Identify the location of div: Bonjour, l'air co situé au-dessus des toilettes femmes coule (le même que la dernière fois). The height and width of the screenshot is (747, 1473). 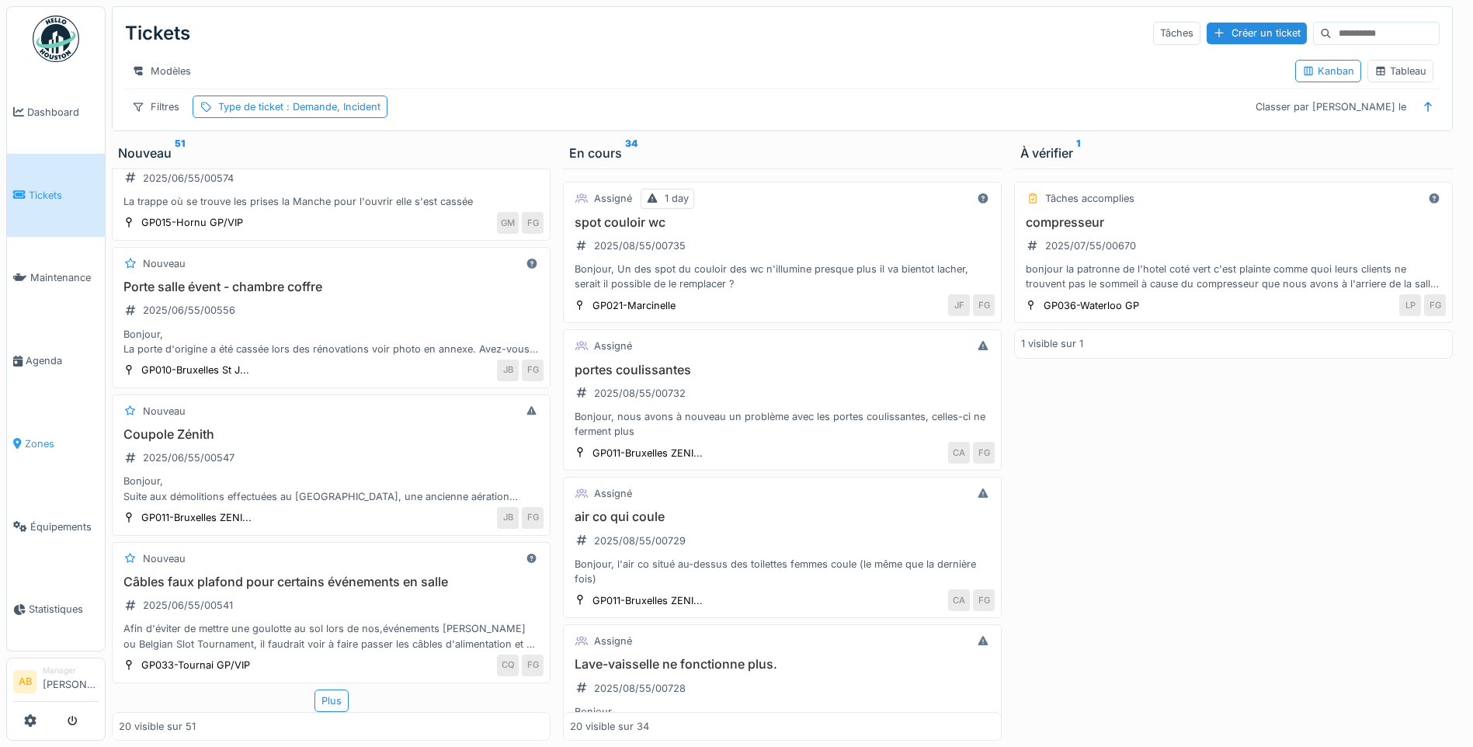
(782, 572).